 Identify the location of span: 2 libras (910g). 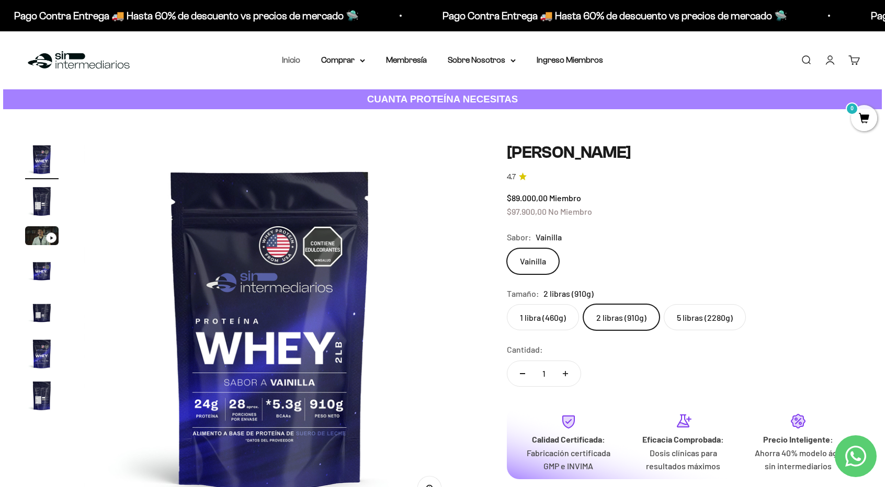
(569, 294).